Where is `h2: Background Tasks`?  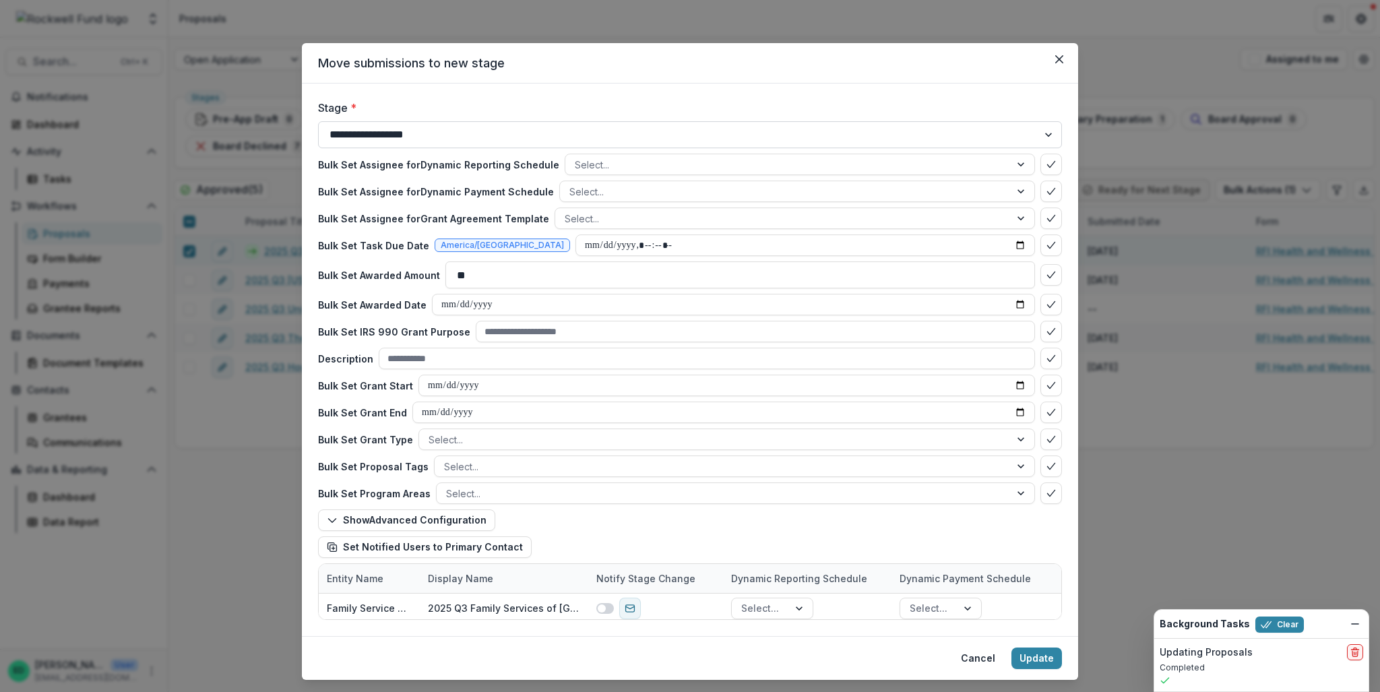
h2: Background Tasks is located at coordinates (1205, 624).